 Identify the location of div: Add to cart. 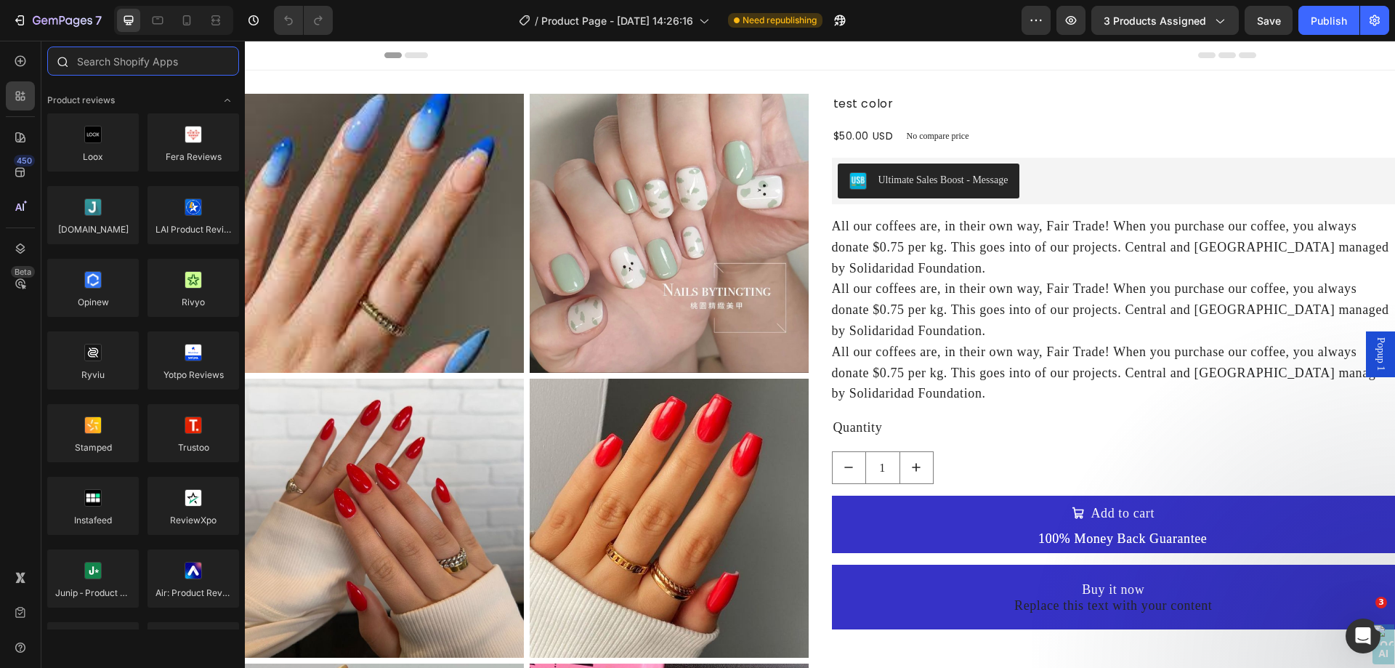
(878, 472).